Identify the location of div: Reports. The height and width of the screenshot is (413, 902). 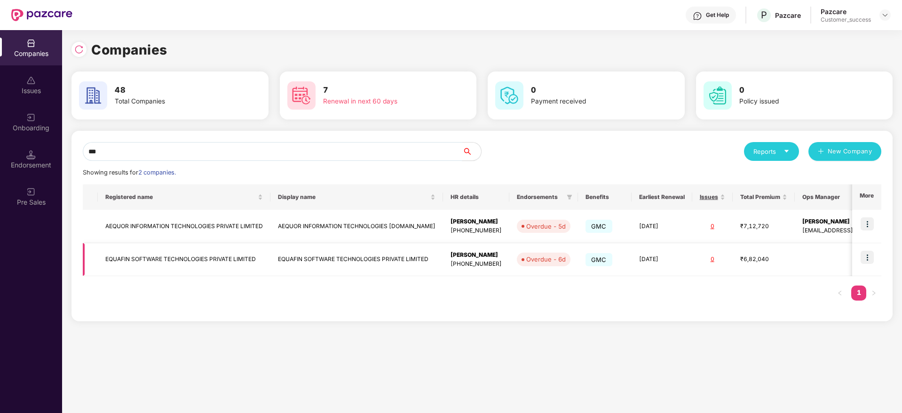
(771, 151).